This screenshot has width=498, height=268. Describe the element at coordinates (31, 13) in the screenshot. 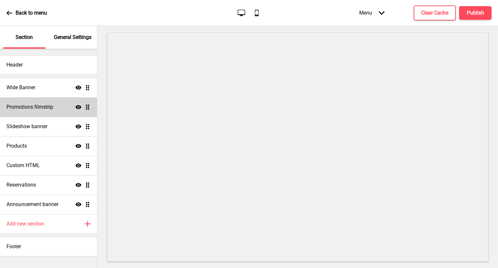

I see `p: Back to menu` at that location.